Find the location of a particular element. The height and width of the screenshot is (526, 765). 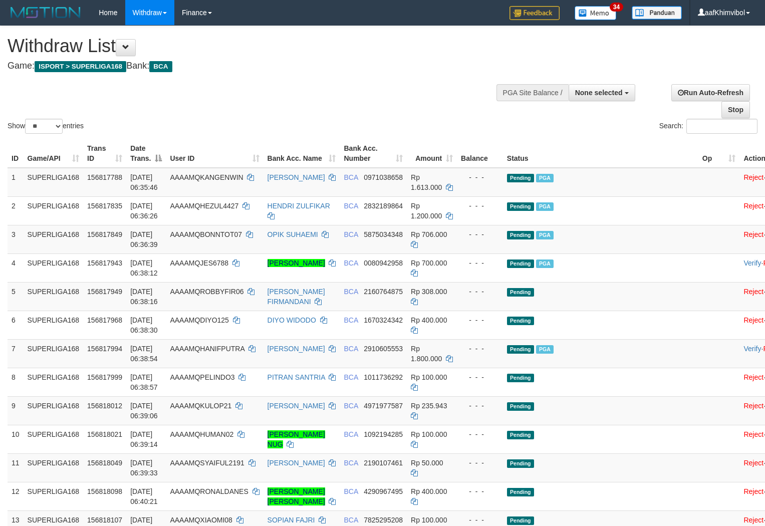

td: 8 is located at coordinates (16, 382).